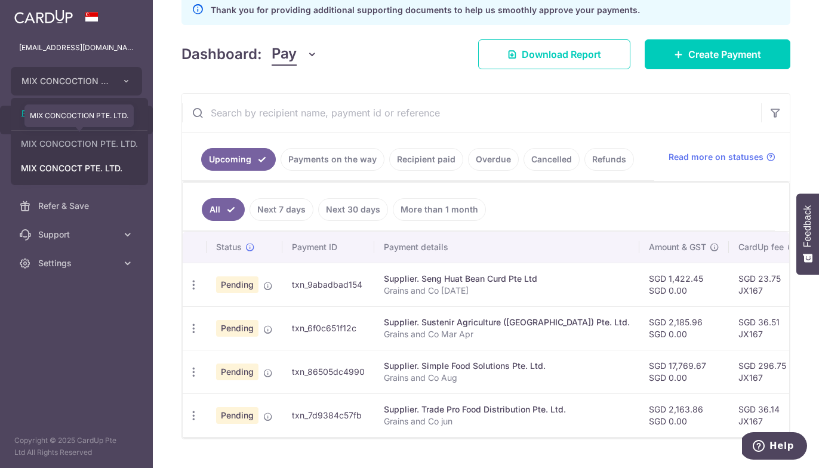 The width and height of the screenshot is (819, 468). Describe the element at coordinates (717, 54) in the screenshot. I see `a: Create Payment` at that location.